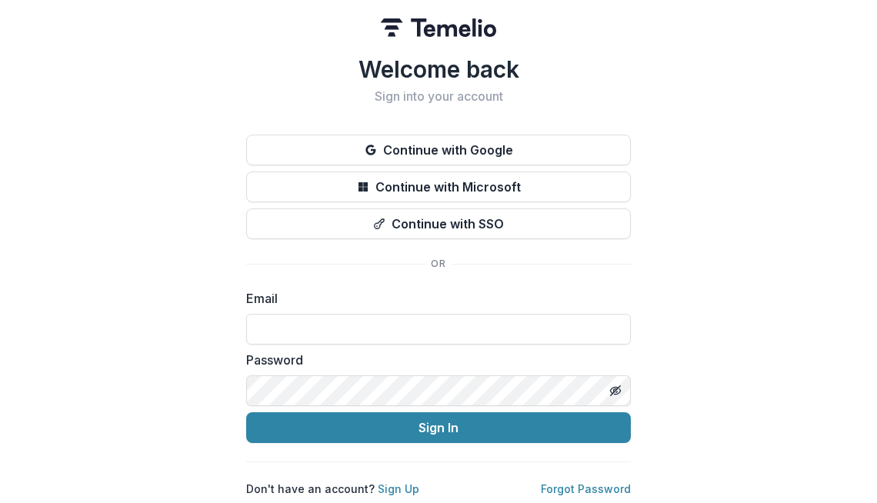 The image size is (877, 503). Describe the element at coordinates (438, 224) in the screenshot. I see `button: Continue with SSO` at that location.